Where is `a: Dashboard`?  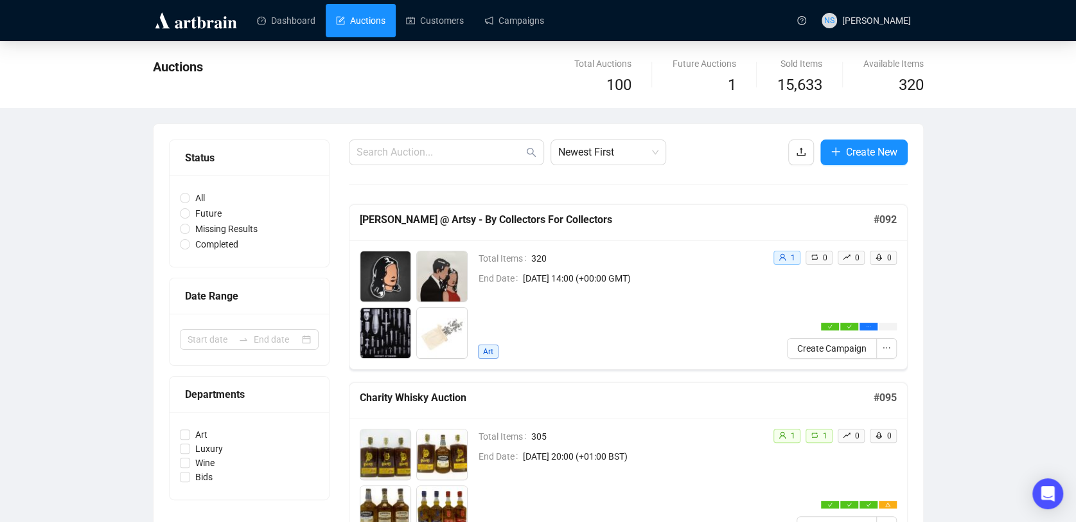
a: Dashboard is located at coordinates (286, 21).